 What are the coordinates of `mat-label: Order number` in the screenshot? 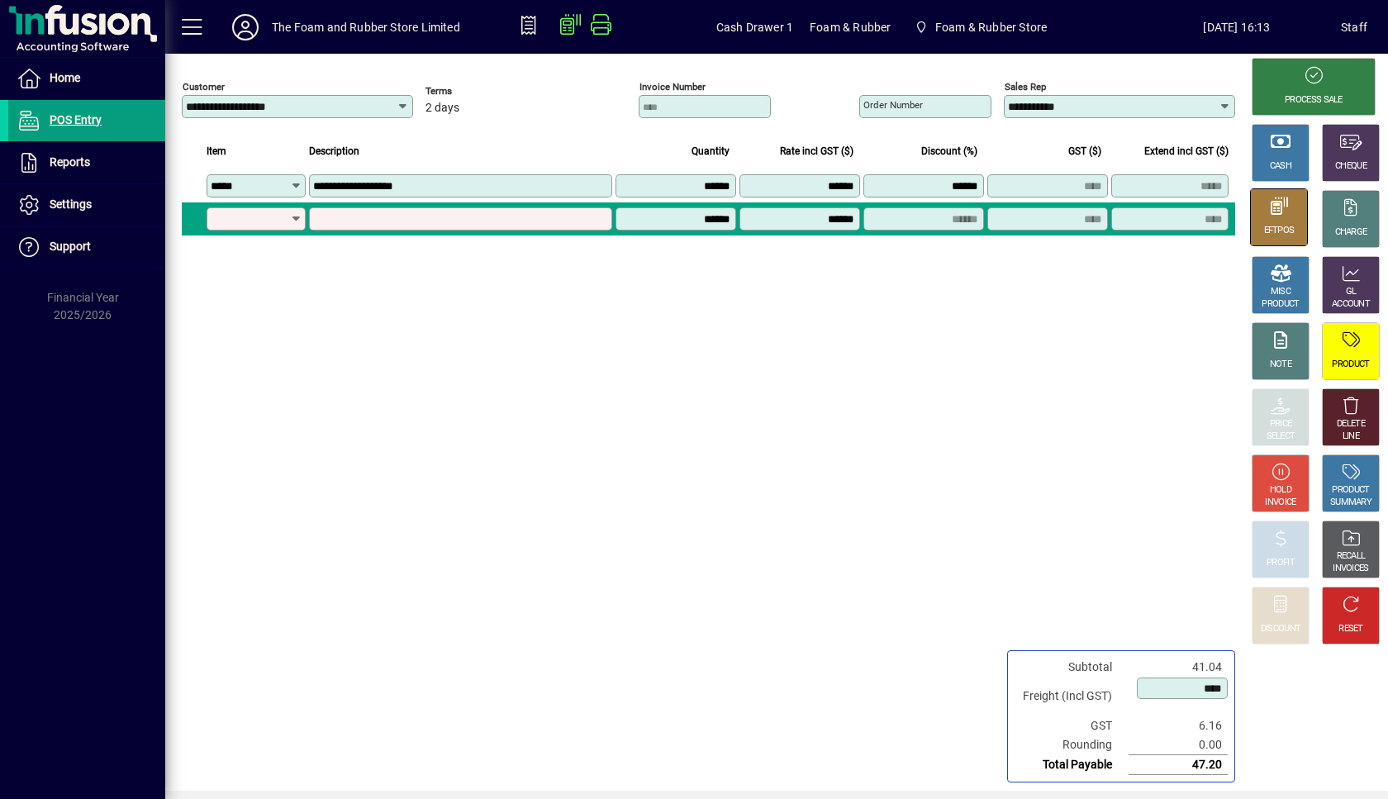 It's located at (893, 105).